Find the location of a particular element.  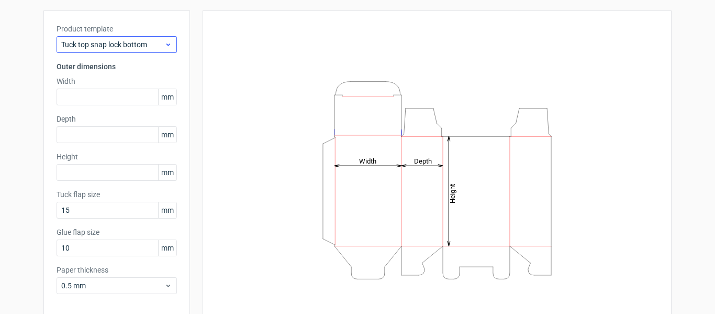

label: Product template is located at coordinates (117, 29).